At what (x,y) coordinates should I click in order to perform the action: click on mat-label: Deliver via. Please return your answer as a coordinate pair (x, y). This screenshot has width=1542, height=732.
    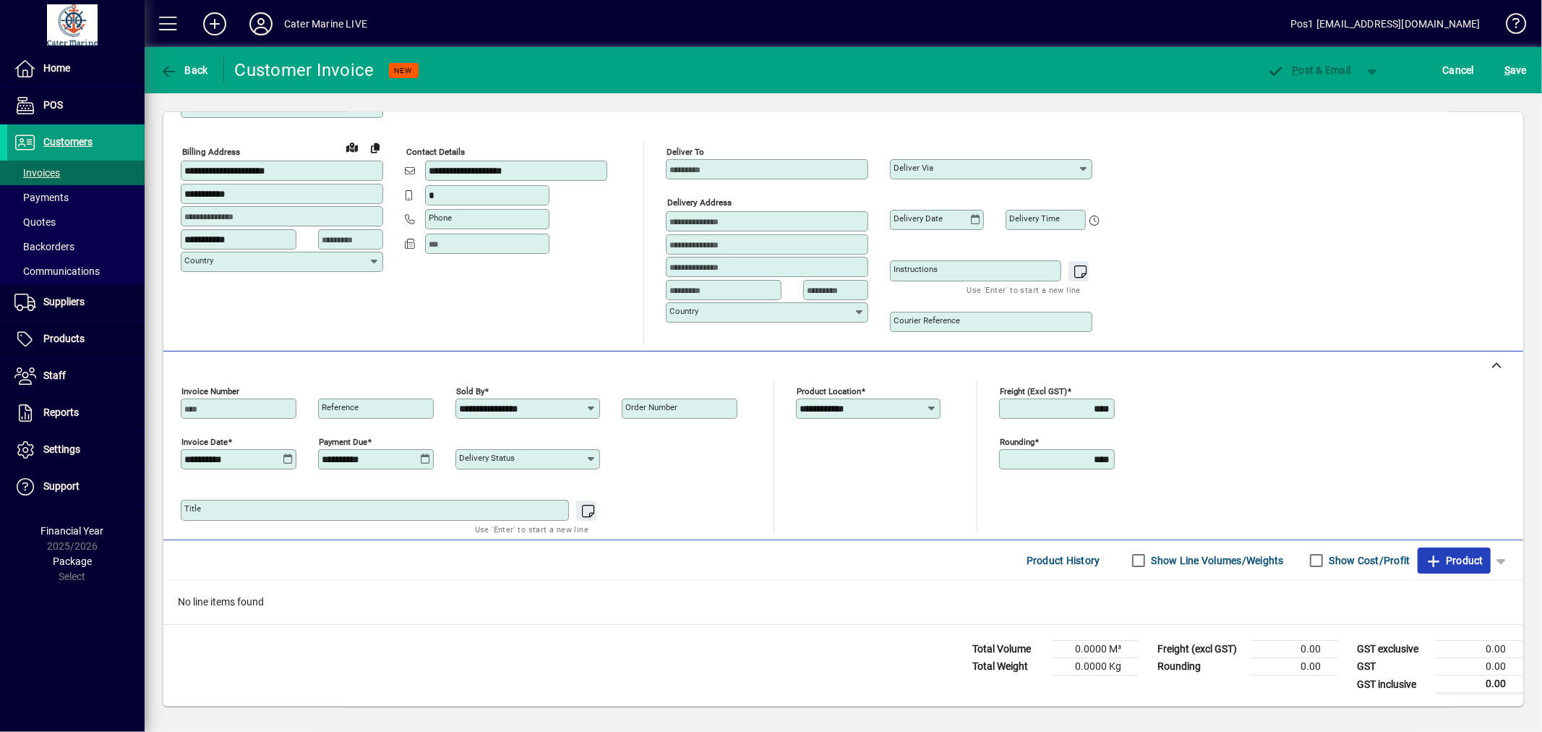
    Looking at the image, I should click on (913, 168).